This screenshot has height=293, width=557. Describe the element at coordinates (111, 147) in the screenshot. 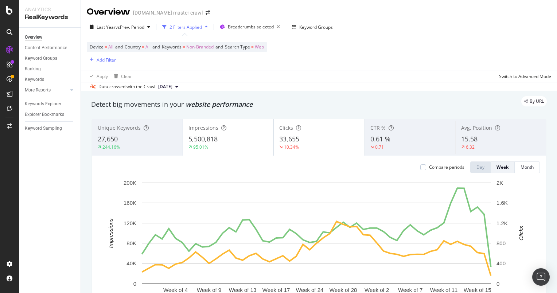

I see `div: 244.16%` at that location.